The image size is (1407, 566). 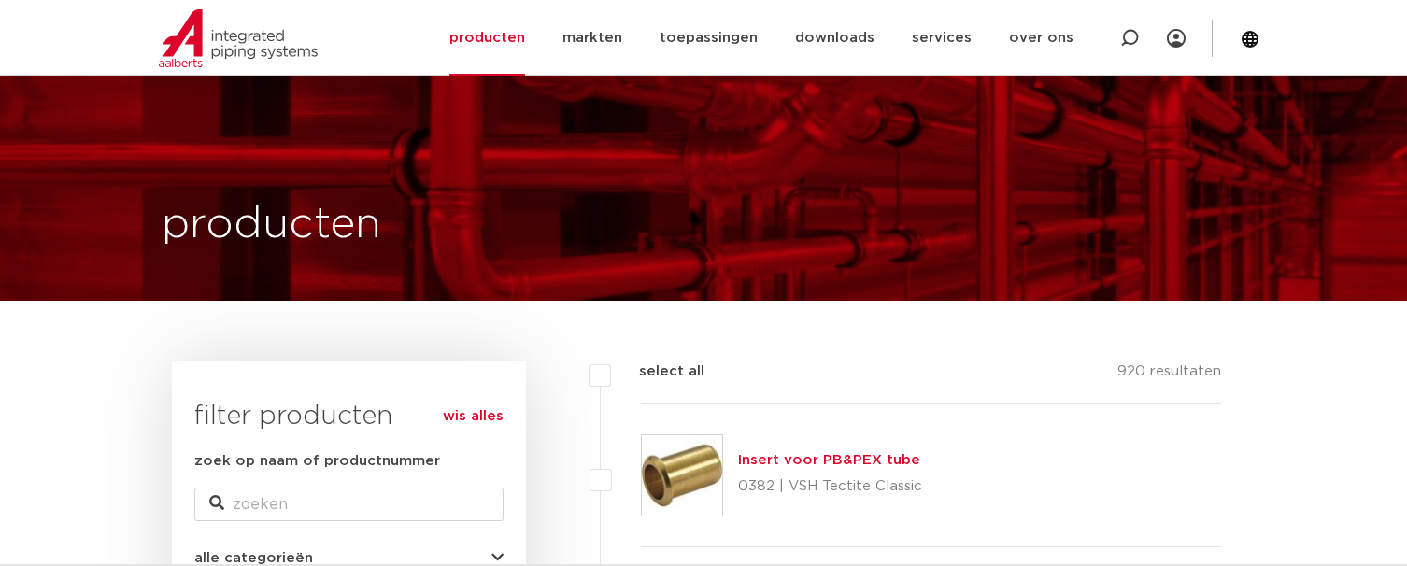 I want to click on label: select all, so click(x=658, y=372).